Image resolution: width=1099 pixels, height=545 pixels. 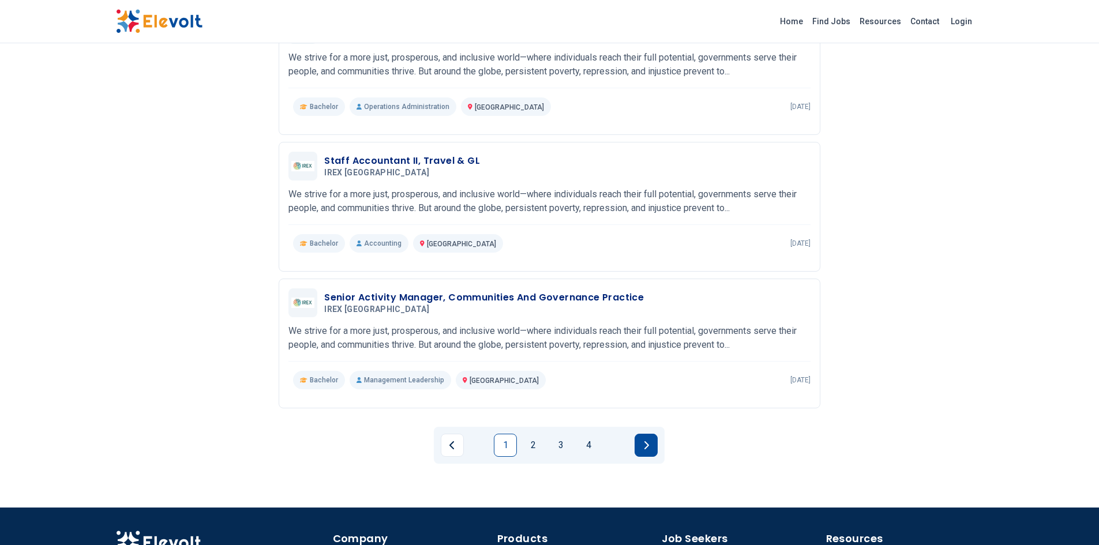 I want to click on div: Chat Widget, so click(x=1070, y=517).